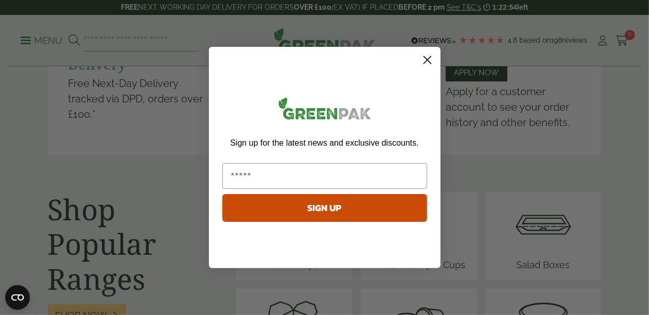 This screenshot has height=315, width=649. I want to click on button: SIGN UP, so click(325, 208).